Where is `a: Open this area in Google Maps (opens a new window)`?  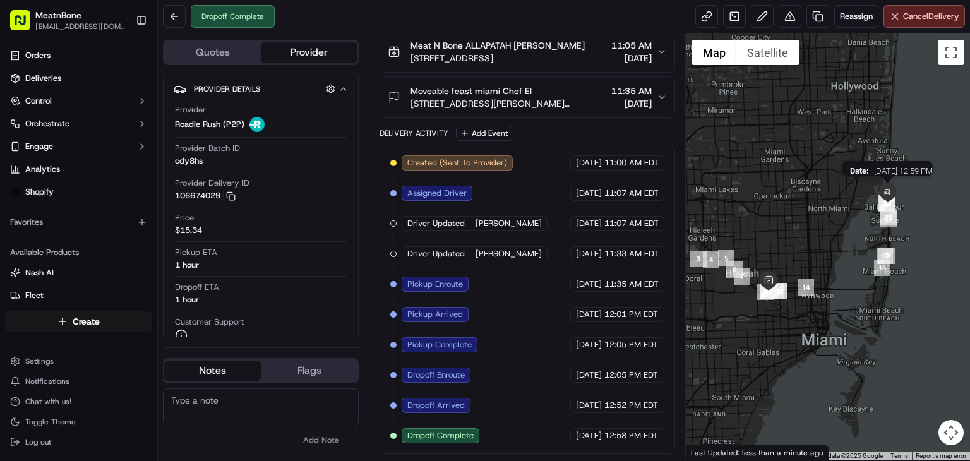
a: Open this area in Google Maps (opens a new window) is located at coordinates (710, 452).